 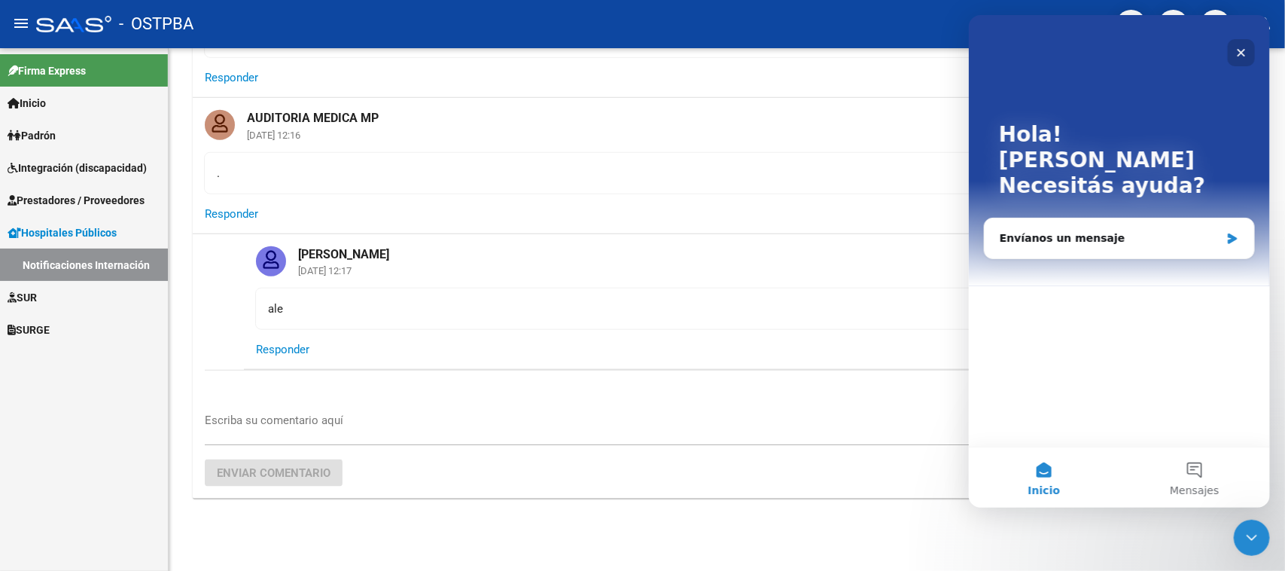 I want to click on span: Prestadores / Proveedores, so click(x=76, y=200).